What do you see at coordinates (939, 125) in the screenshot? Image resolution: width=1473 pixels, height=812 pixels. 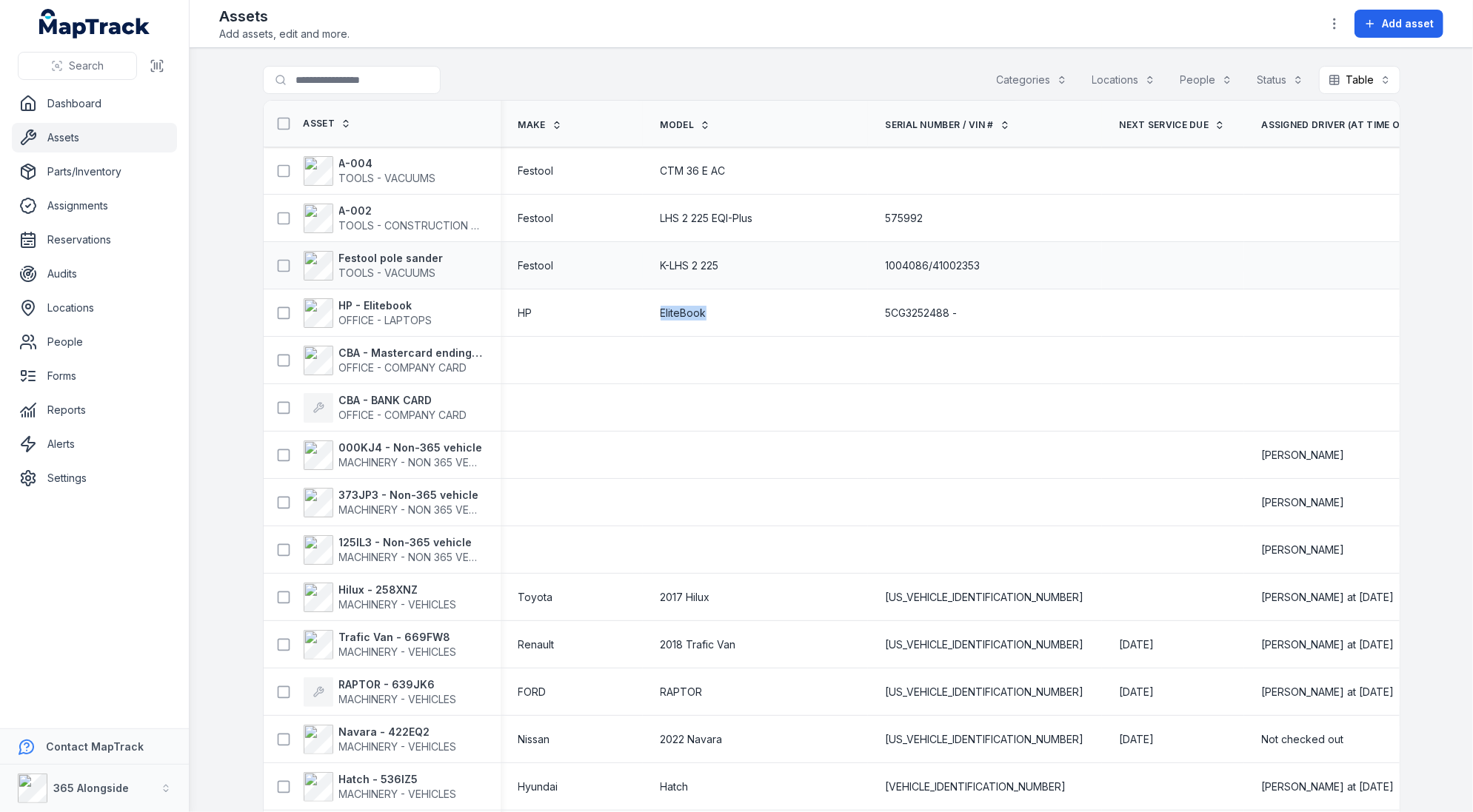 I see `span: Serial Number / VIN #` at bounding box center [939, 125].